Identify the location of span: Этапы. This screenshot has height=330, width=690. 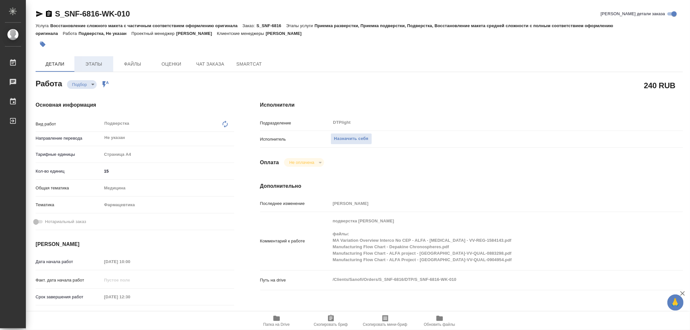
(94, 64).